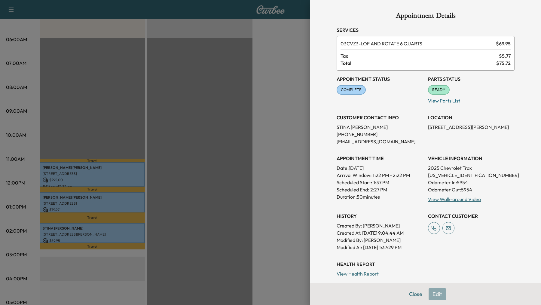 The width and height of the screenshot is (541, 305). Describe the element at coordinates (354, 182) in the screenshot. I see `p: Scheduled Start:` at that location.